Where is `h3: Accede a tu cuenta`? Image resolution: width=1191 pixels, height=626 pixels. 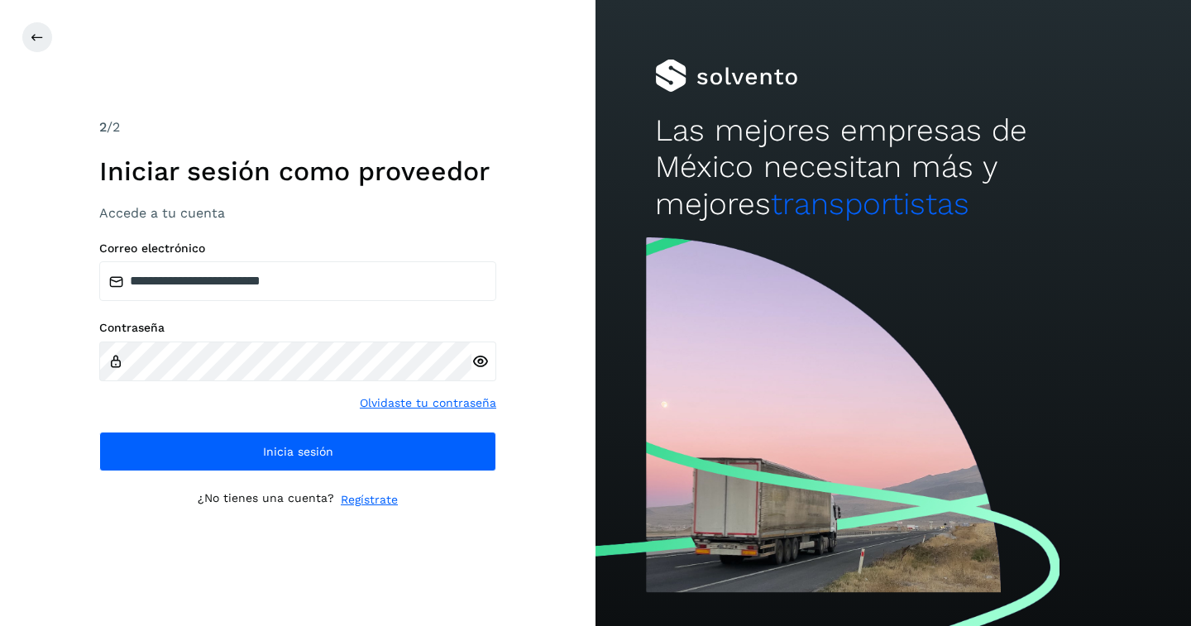
h3: Accede a tu cuenta is located at coordinates (298, 213).